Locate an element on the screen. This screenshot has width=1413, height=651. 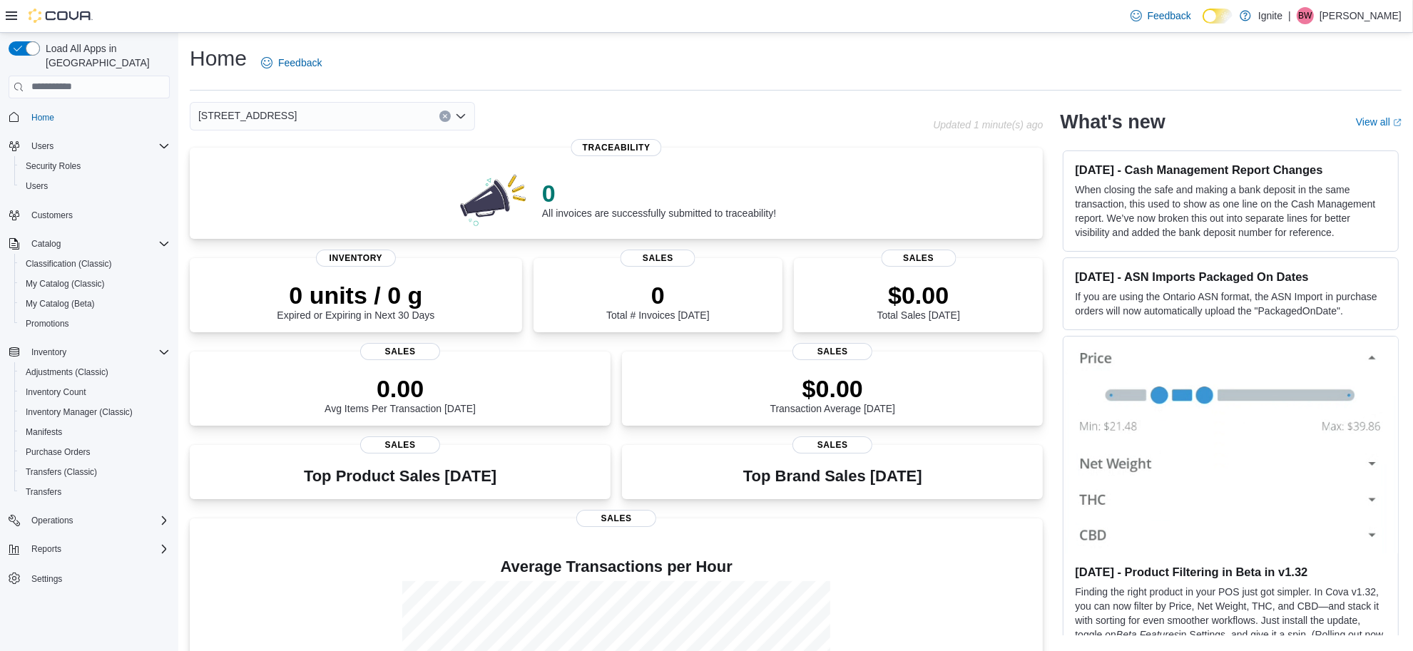
span: Feedback is located at coordinates (1169, 16).